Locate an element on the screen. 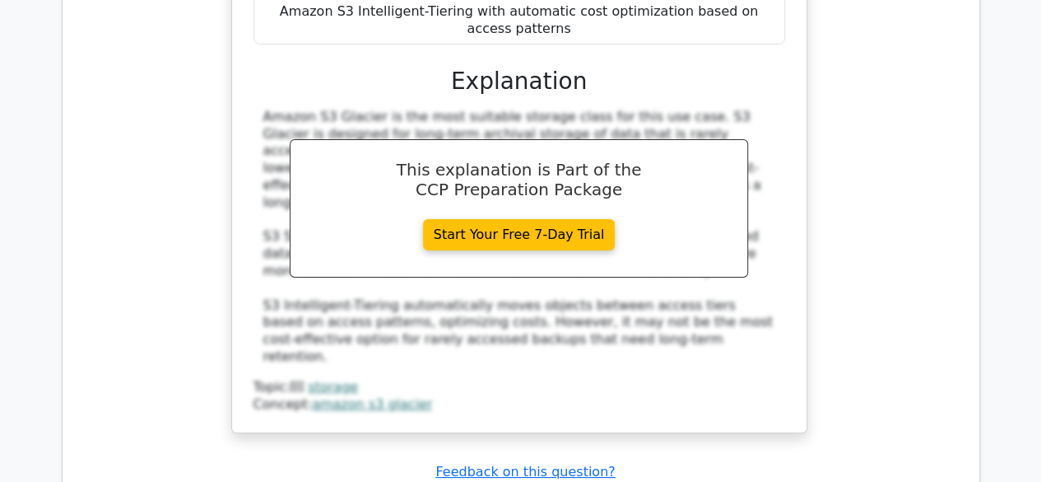 The height and width of the screenshot is (482, 1041). a: storage is located at coordinates (333, 386).